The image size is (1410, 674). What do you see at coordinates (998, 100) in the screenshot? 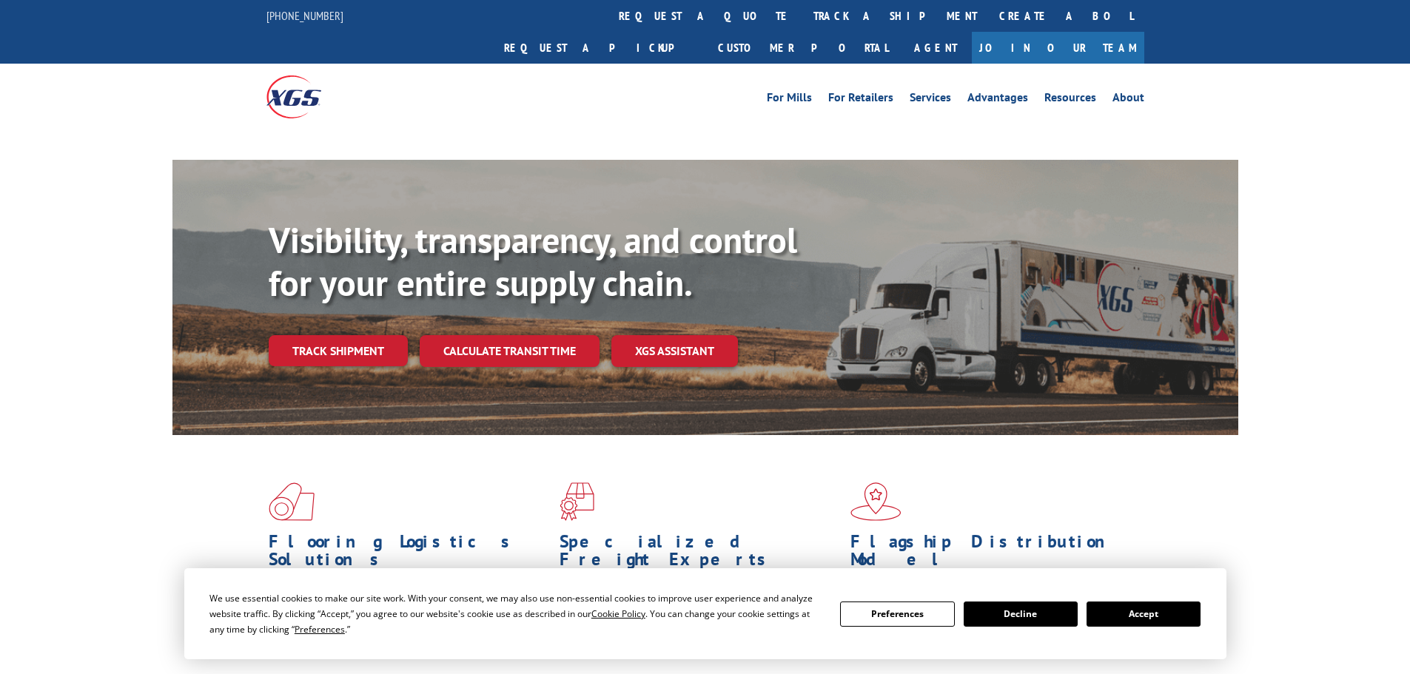
I see `a: Advantages` at bounding box center [998, 100].